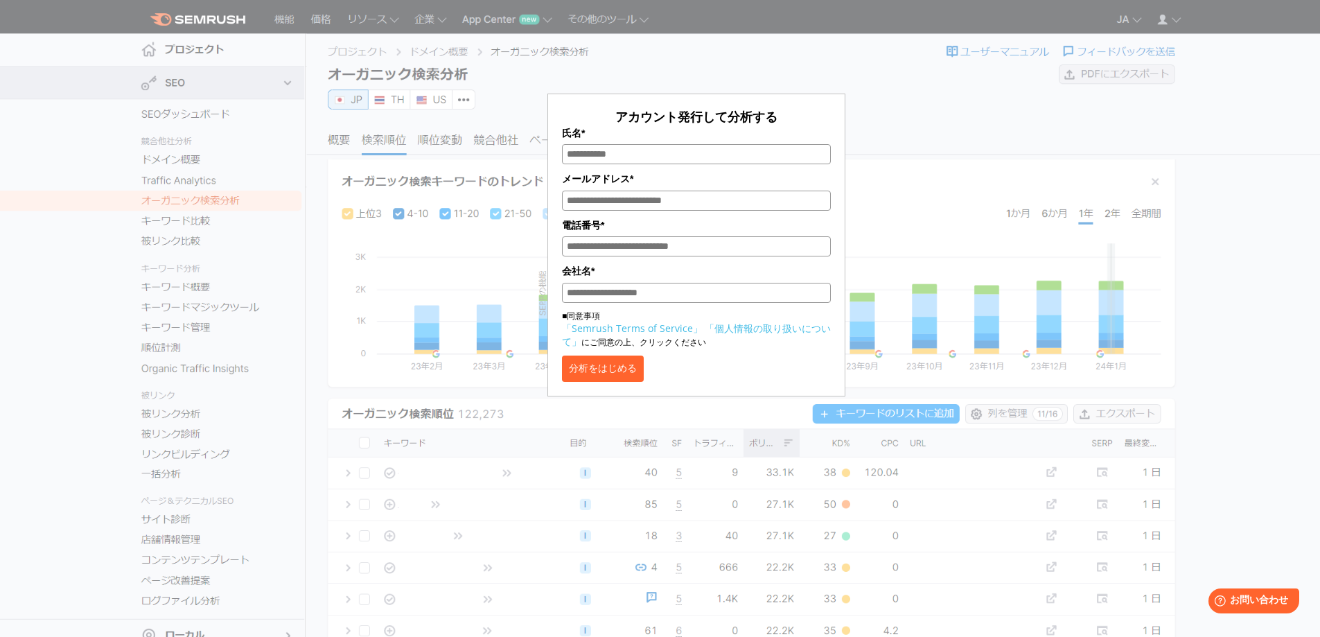  Describe the element at coordinates (696, 329) in the screenshot. I see `p: ■同意事項 にご同意の上、クリックください` at that location.